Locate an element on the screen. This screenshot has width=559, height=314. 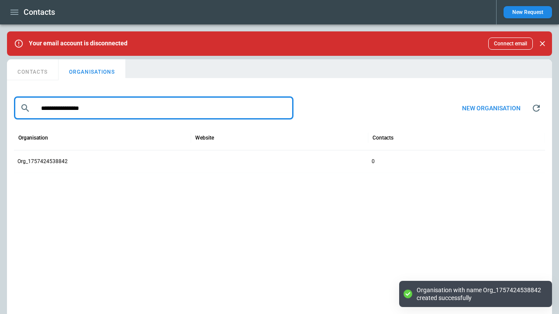
p: Your email account is disconnected is located at coordinates (78, 43).